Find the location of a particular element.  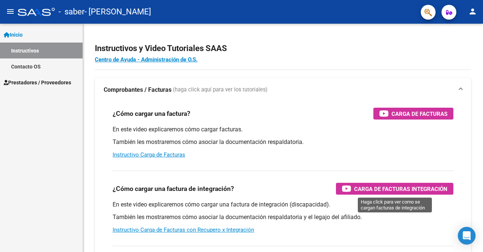

a: Instructivo Carga de Facturas con Recupero x Integración is located at coordinates (183, 230).